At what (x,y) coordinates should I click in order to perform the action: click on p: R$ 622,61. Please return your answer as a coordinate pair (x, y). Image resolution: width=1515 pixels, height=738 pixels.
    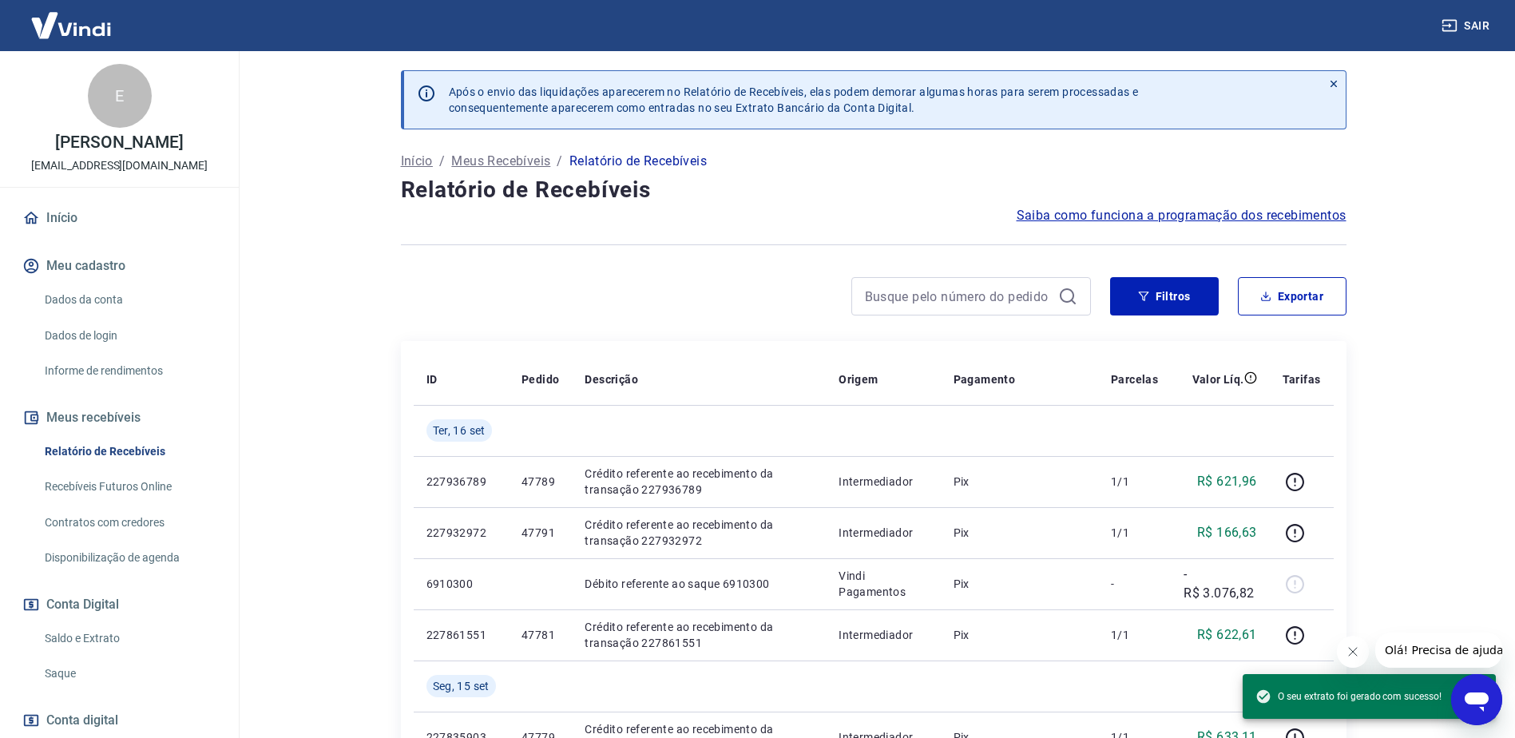
    Looking at the image, I should click on (1227, 635).